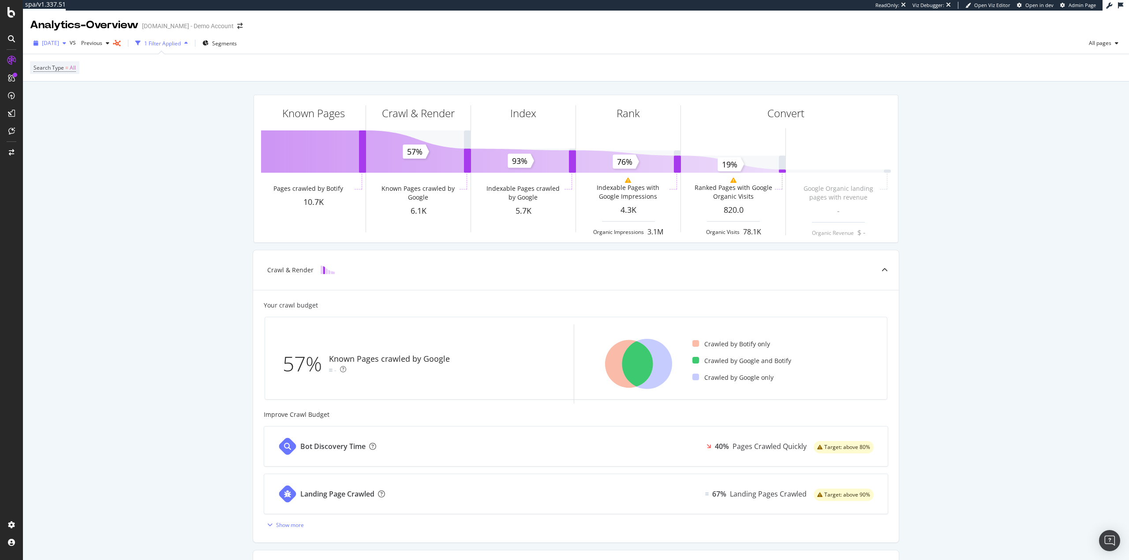 This screenshot has height=560, width=1129. What do you see at coordinates (418, 211) in the screenshot?
I see `div: 6.1K` at bounding box center [418, 211].